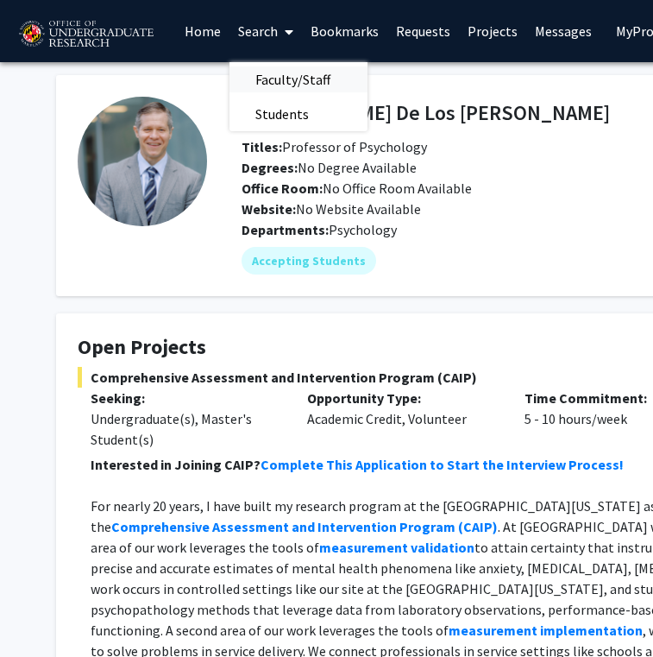 The height and width of the screenshot is (657, 653). I want to click on strong: Comprehensive Assessment and Intervention Program, so click(283, 527).